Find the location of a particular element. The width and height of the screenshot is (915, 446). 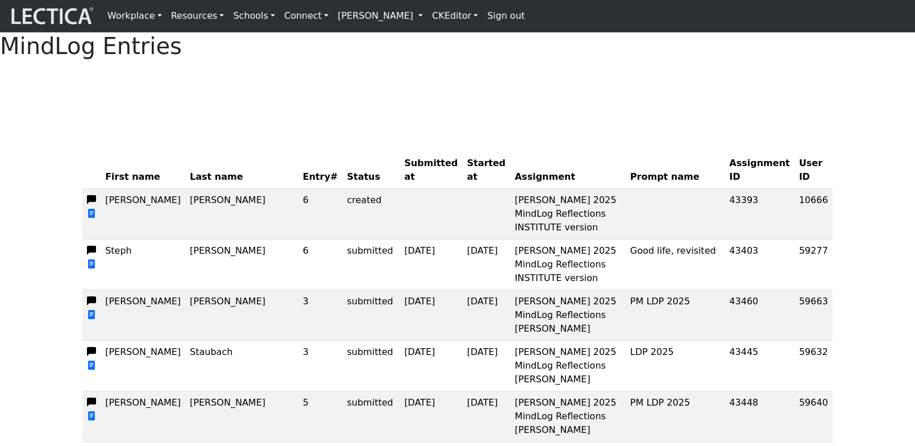

td: 10666 is located at coordinates (813, 214).